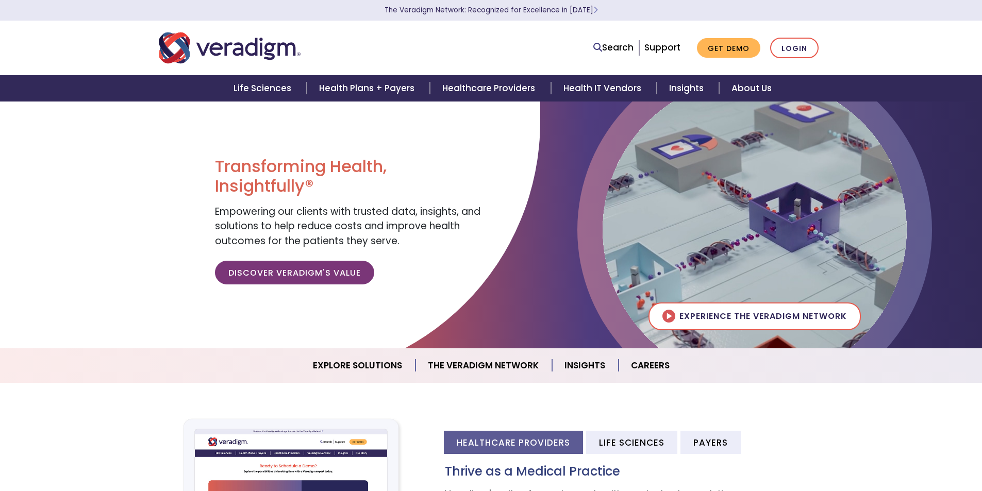 The height and width of the screenshot is (491, 982). What do you see at coordinates (368, 88) in the screenshot?
I see `a: Health Plans + Payers` at bounding box center [368, 88].